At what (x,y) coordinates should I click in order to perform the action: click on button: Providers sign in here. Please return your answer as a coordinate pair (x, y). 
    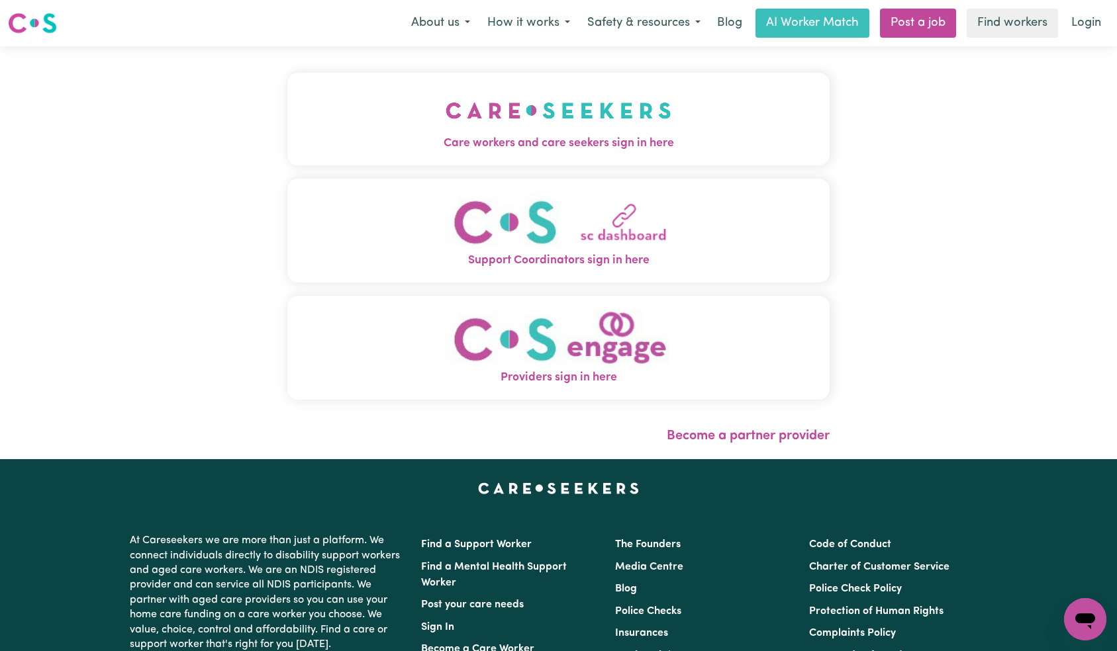
    Looking at the image, I should click on (559, 348).